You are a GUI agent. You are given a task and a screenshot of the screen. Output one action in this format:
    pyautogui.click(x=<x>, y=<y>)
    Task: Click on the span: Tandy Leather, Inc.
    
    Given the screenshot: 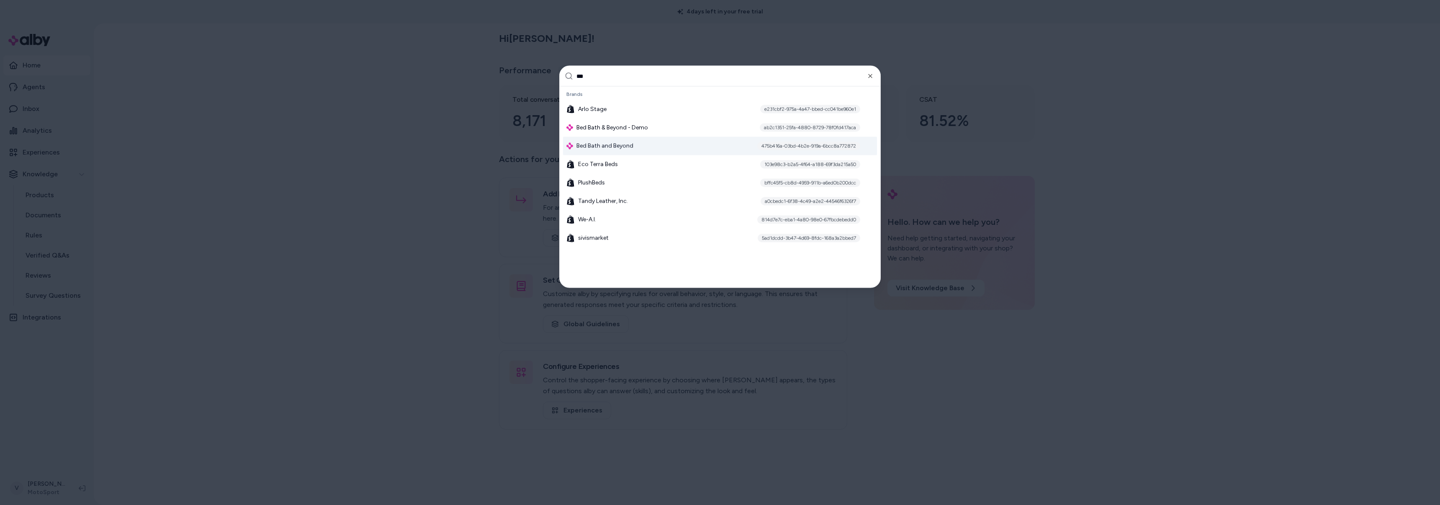 What is the action you would take?
    pyautogui.click(x=603, y=201)
    